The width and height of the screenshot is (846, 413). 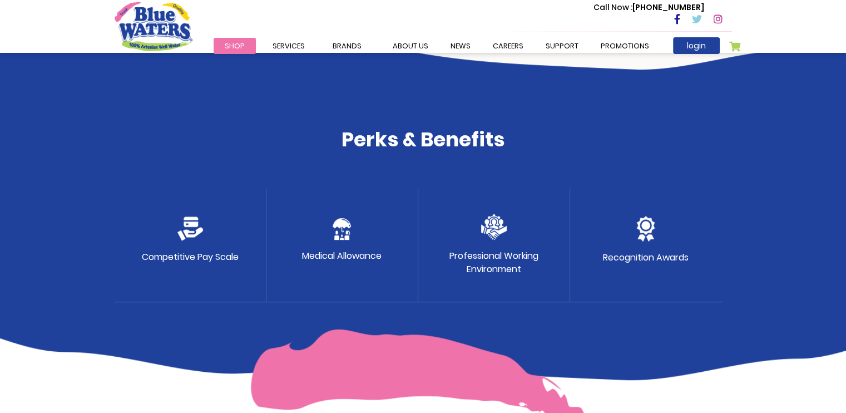 What do you see at coordinates (613, 7) in the screenshot?
I see `span: Call Now :` at bounding box center [613, 7].